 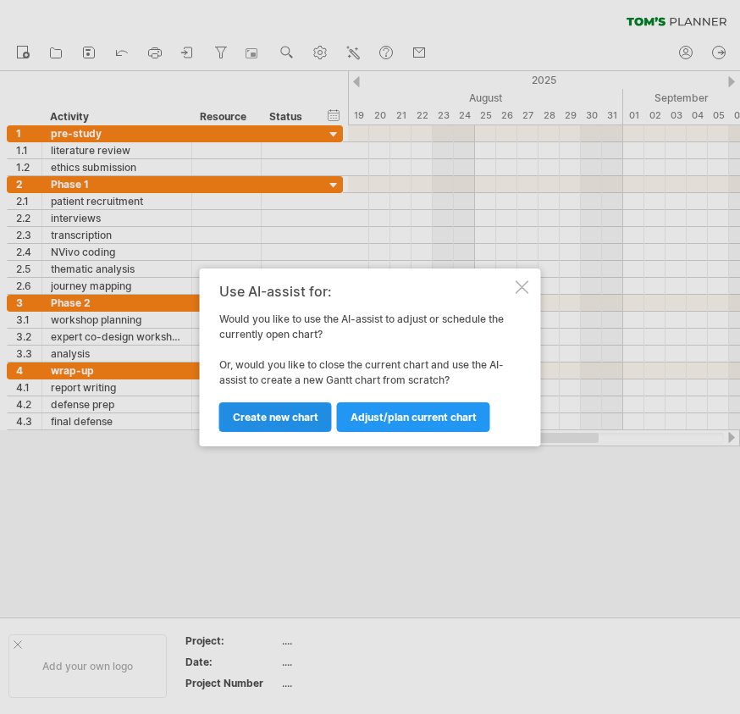 I want to click on div: Use AI-assist for:, so click(x=366, y=291).